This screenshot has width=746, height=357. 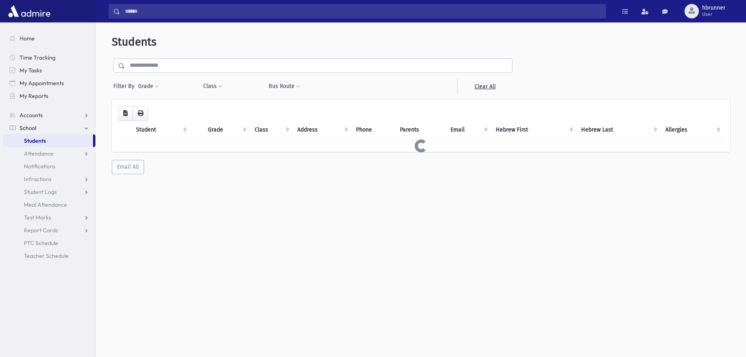 What do you see at coordinates (49, 256) in the screenshot?
I see `a: Teacher Schedule` at bounding box center [49, 256].